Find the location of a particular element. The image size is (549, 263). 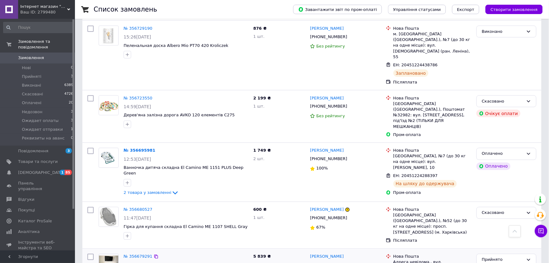

div: Ваш ID: 2799480 is located at coordinates (47, 12).